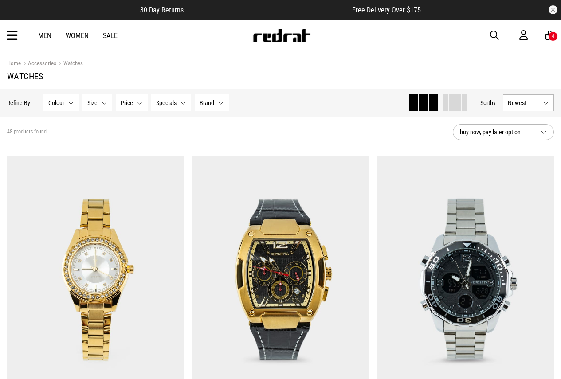 The image size is (561, 379). I want to click on span: Price, so click(127, 103).